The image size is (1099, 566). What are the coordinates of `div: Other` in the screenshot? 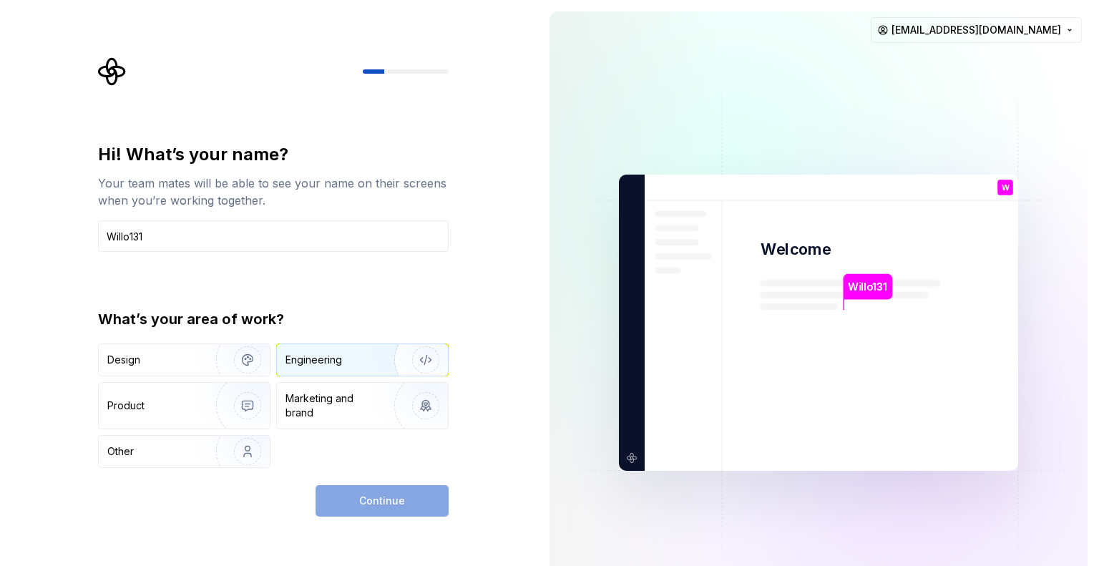 It's located at (120, 452).